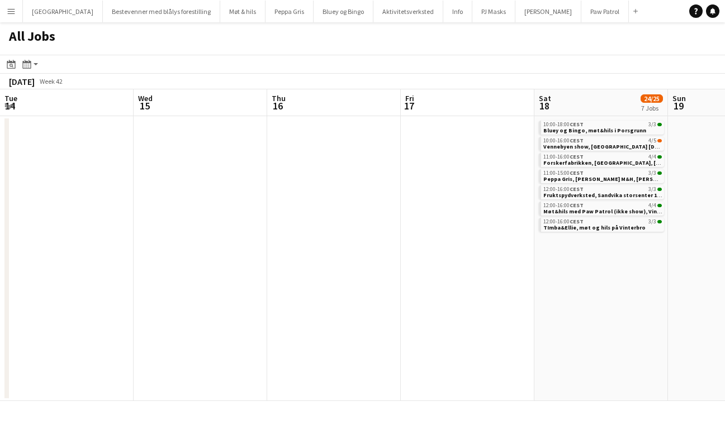  I want to click on button: Info, so click(458, 11).